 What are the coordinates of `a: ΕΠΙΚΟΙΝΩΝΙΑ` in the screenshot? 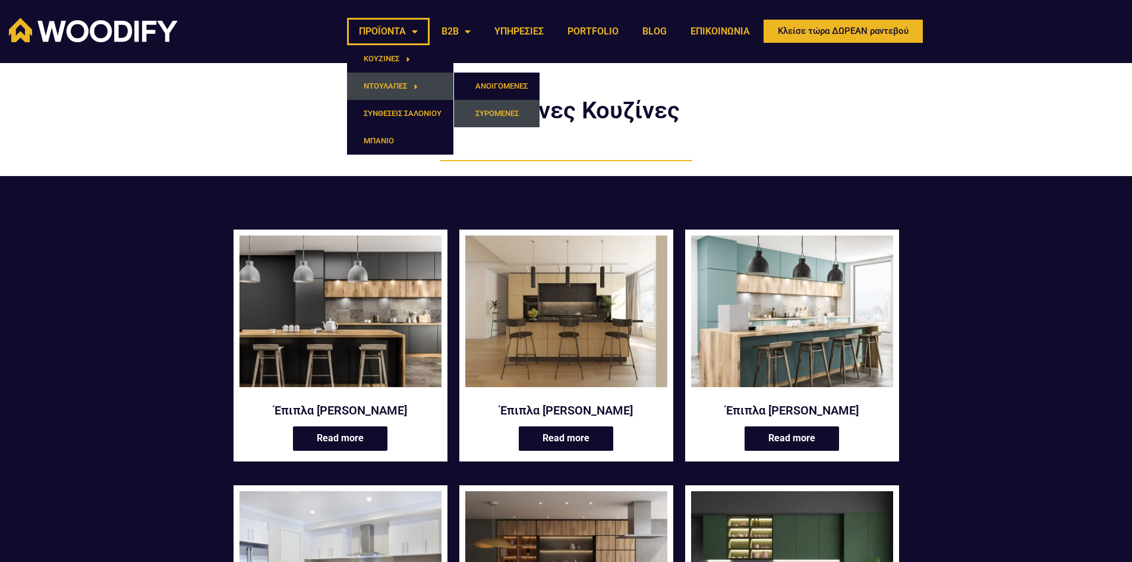 It's located at (720, 32).